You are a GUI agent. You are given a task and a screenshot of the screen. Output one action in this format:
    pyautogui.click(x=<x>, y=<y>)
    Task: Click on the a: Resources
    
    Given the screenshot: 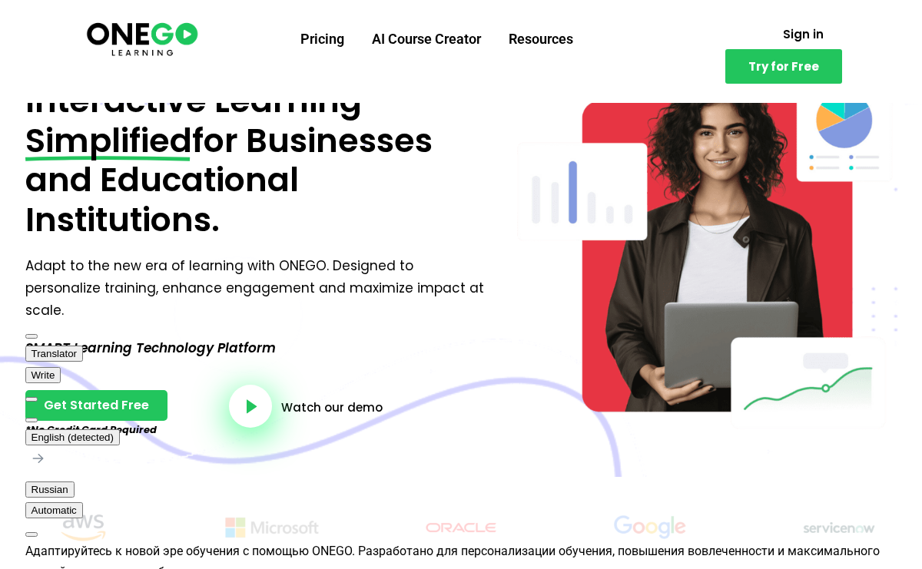 What is the action you would take?
    pyautogui.click(x=541, y=39)
    